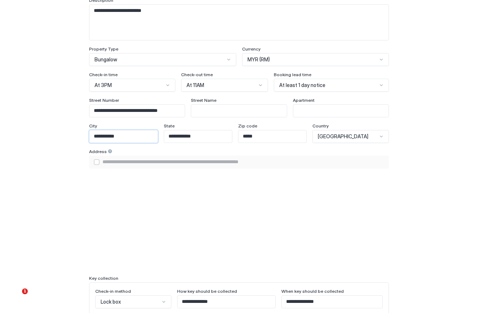  What do you see at coordinates (97, 162) in the screenshot?
I see `div: airbnbAddress` at bounding box center [97, 162].